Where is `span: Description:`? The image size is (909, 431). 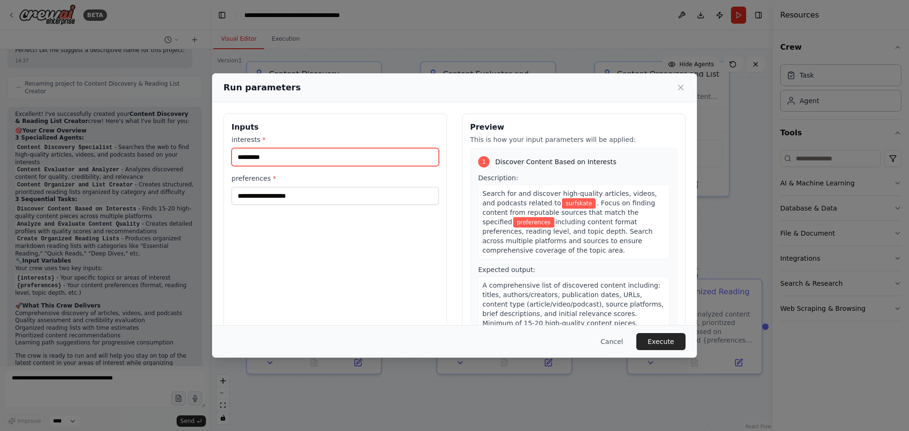 span: Description: is located at coordinates (498, 178).